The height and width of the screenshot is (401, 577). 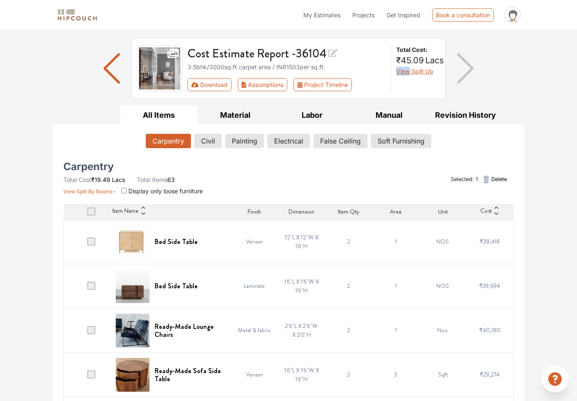 What do you see at coordinates (125, 212) in the screenshot?
I see `span: Item Name` at bounding box center [125, 212].